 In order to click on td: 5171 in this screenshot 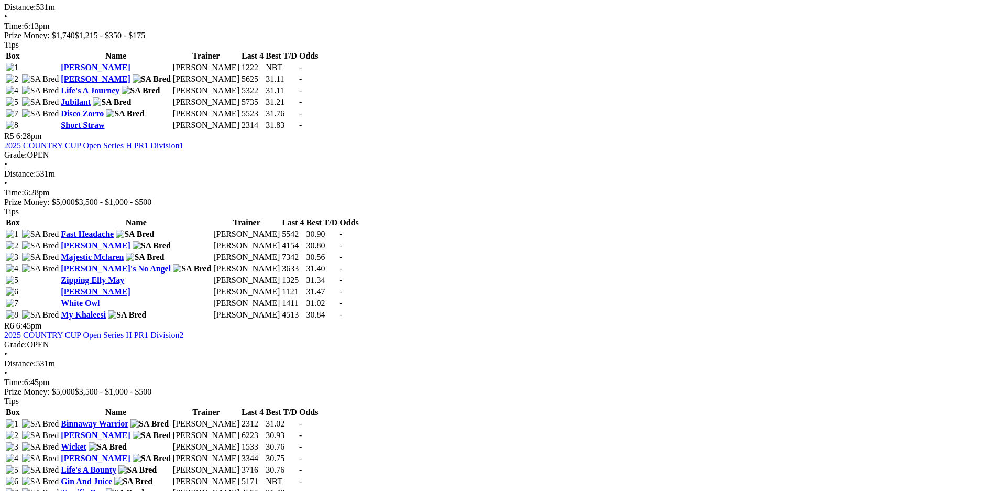, I will do `click(253, 482)`.